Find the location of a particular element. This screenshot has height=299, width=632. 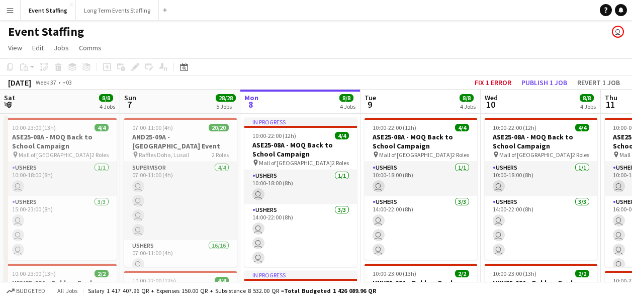

button: Fix 1 error is located at coordinates (493, 82).